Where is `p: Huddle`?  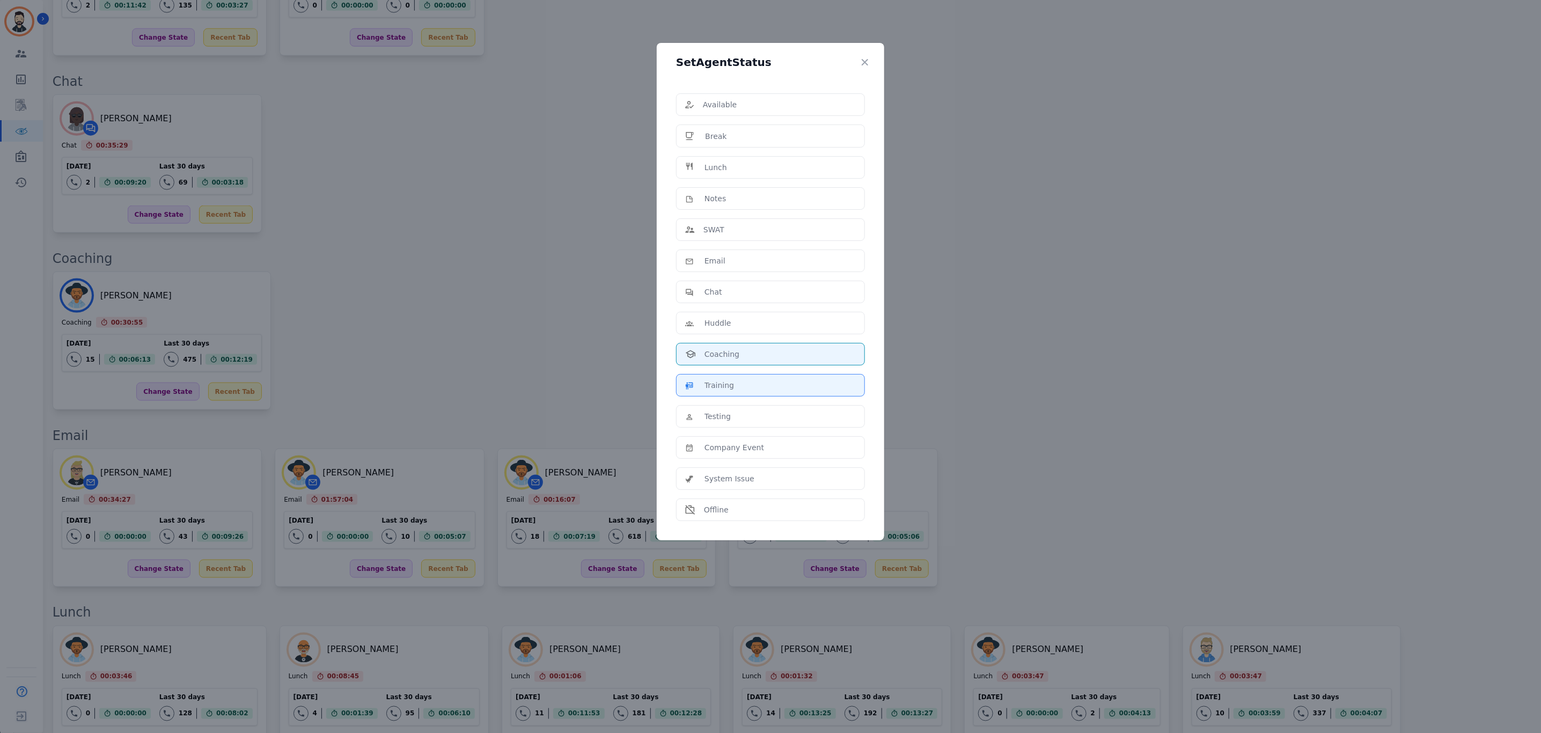
p: Huddle is located at coordinates (718, 323).